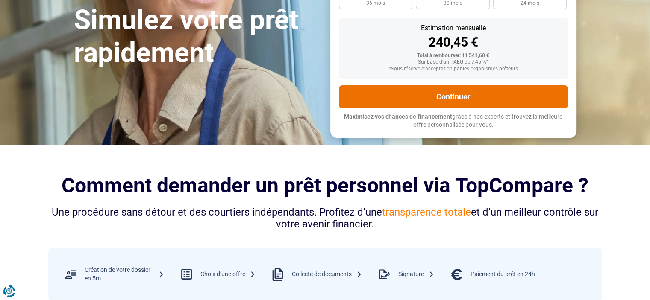 This screenshot has height=300, width=650. Describe the element at coordinates (228, 275) in the screenshot. I see `div: Choix d’une offre` at that location.